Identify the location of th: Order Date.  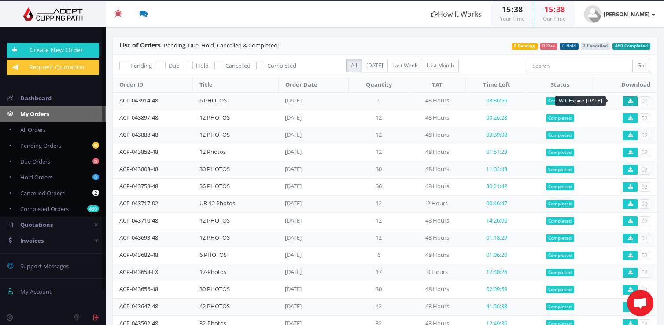
(313, 85).